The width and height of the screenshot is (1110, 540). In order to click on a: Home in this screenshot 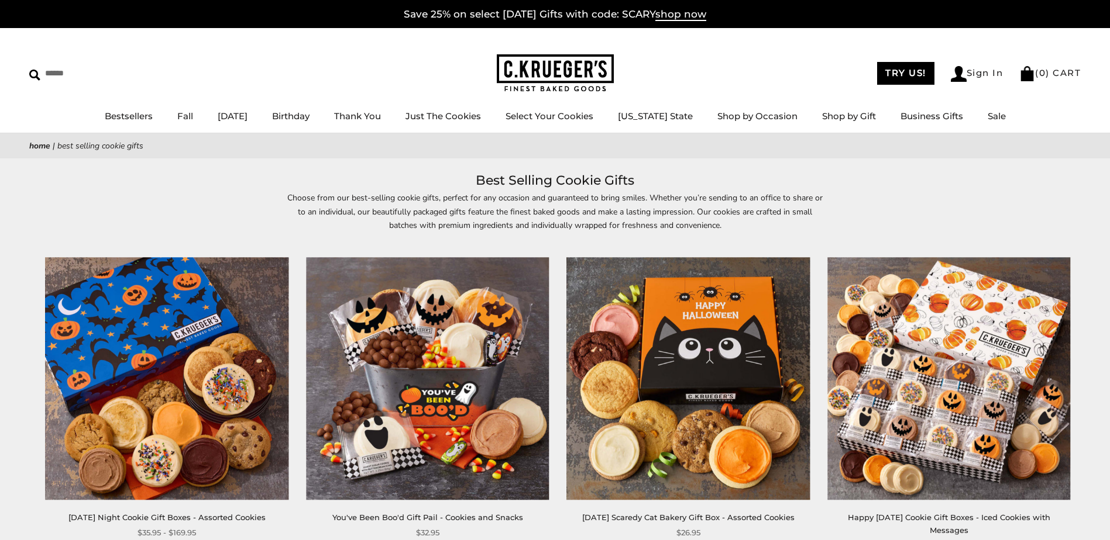, I will do `click(40, 146)`.